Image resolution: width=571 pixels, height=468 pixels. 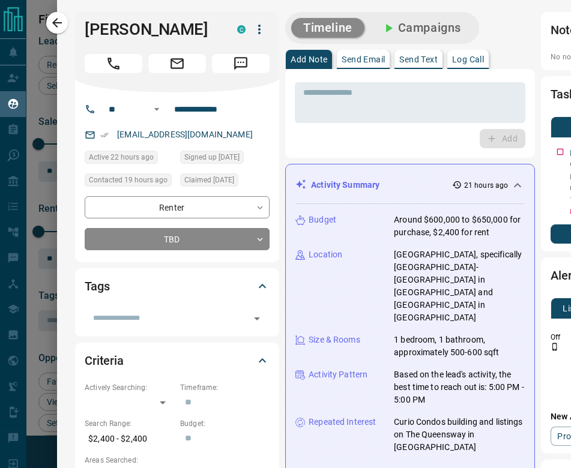 What do you see at coordinates (177, 286) in the screenshot?
I see `div: Tags` at bounding box center [177, 286].